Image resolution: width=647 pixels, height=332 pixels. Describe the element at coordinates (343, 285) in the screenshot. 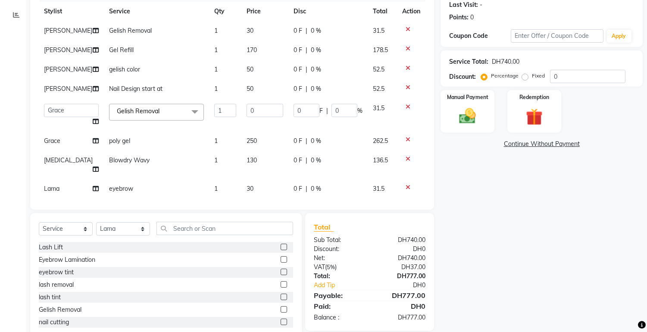

I see `a: Add Tip` at that location.